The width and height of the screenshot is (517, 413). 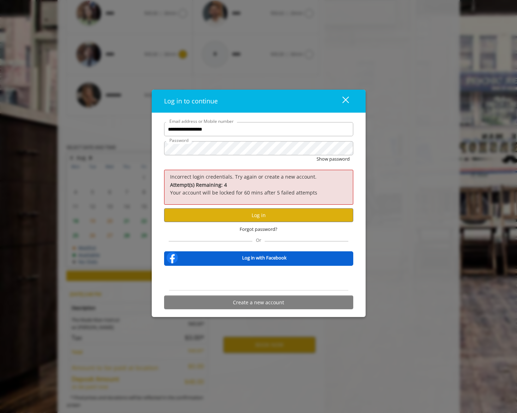 What do you see at coordinates (172, 258) in the screenshot?
I see `img: facebook-logo` at bounding box center [172, 258].